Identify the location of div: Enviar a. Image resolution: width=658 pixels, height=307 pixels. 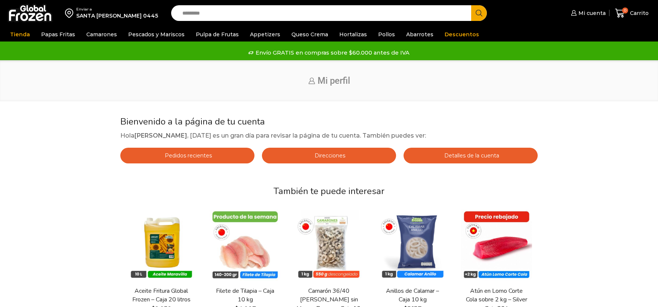
(117, 9).